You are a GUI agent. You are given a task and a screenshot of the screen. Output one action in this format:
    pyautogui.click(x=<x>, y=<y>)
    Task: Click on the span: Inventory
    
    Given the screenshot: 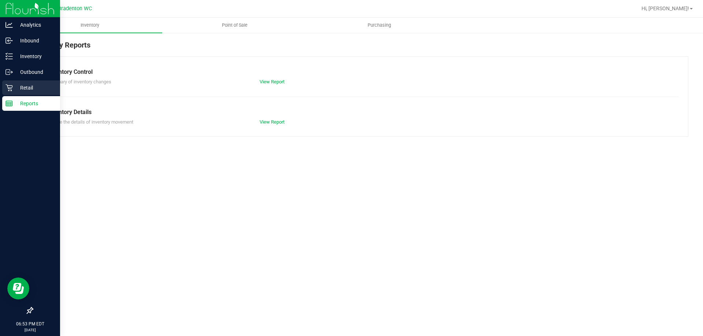 What is the action you would take?
    pyautogui.click(x=90, y=25)
    